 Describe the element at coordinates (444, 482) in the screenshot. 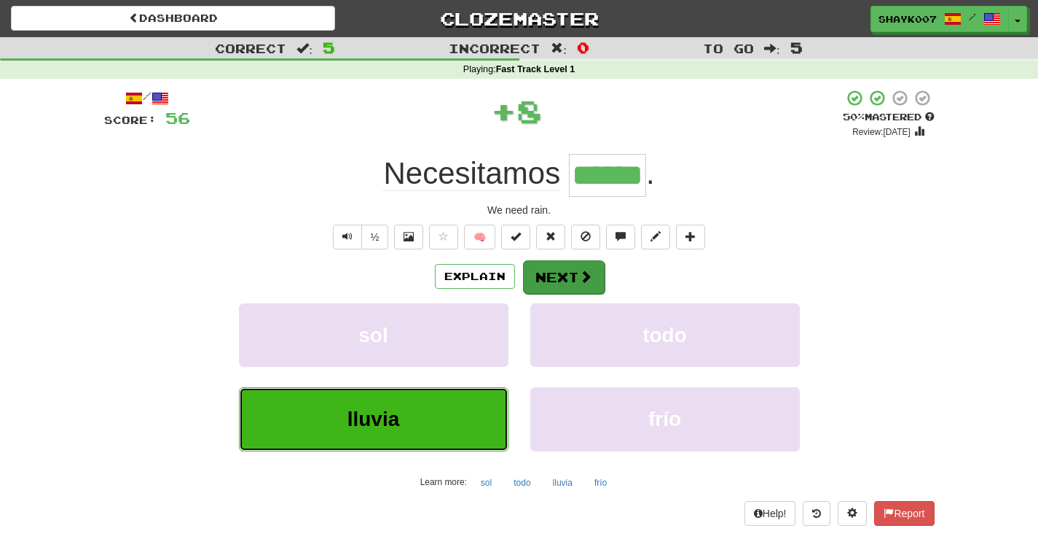

I see `small: Learn more:` at that location.